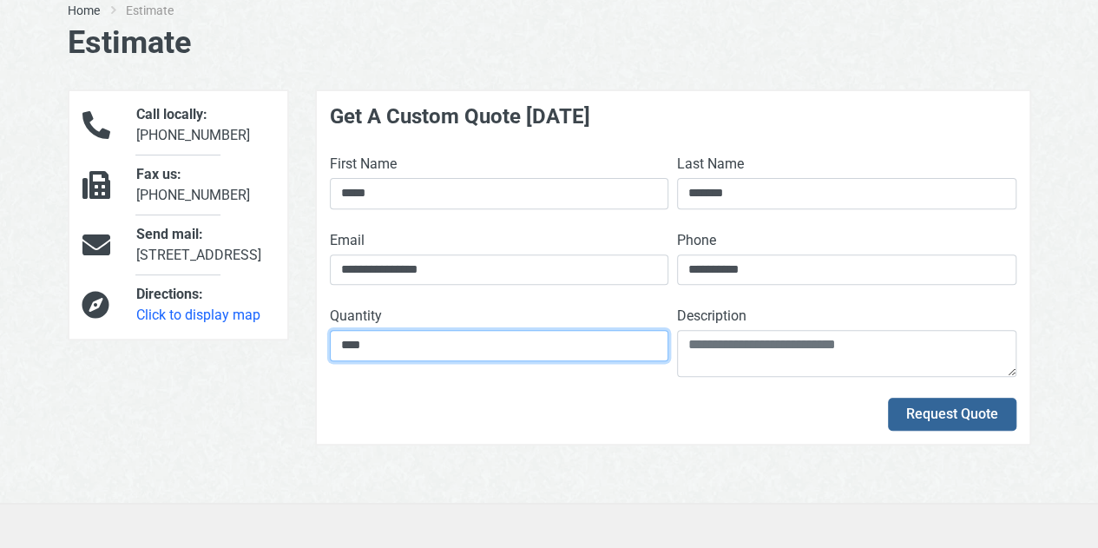 This screenshot has width=1098, height=548. Describe the element at coordinates (696, 240) in the screenshot. I see `label: Phone` at that location.